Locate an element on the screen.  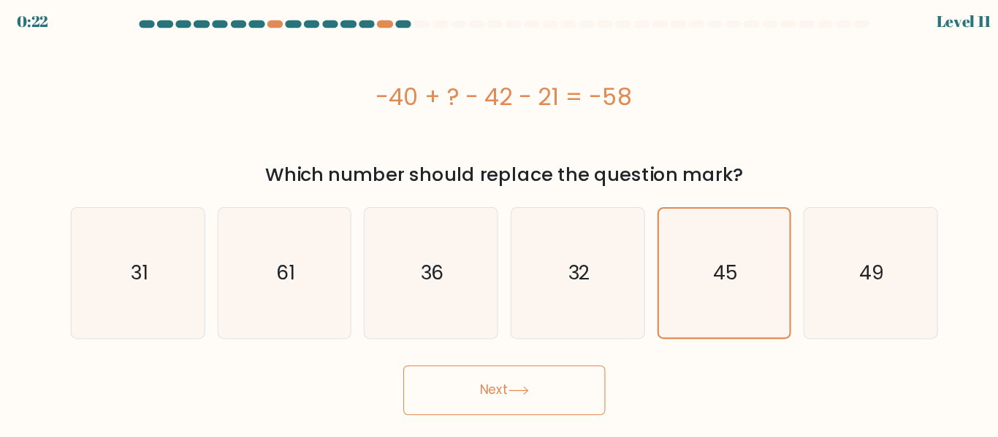
text: 32 is located at coordinates (569, 264).